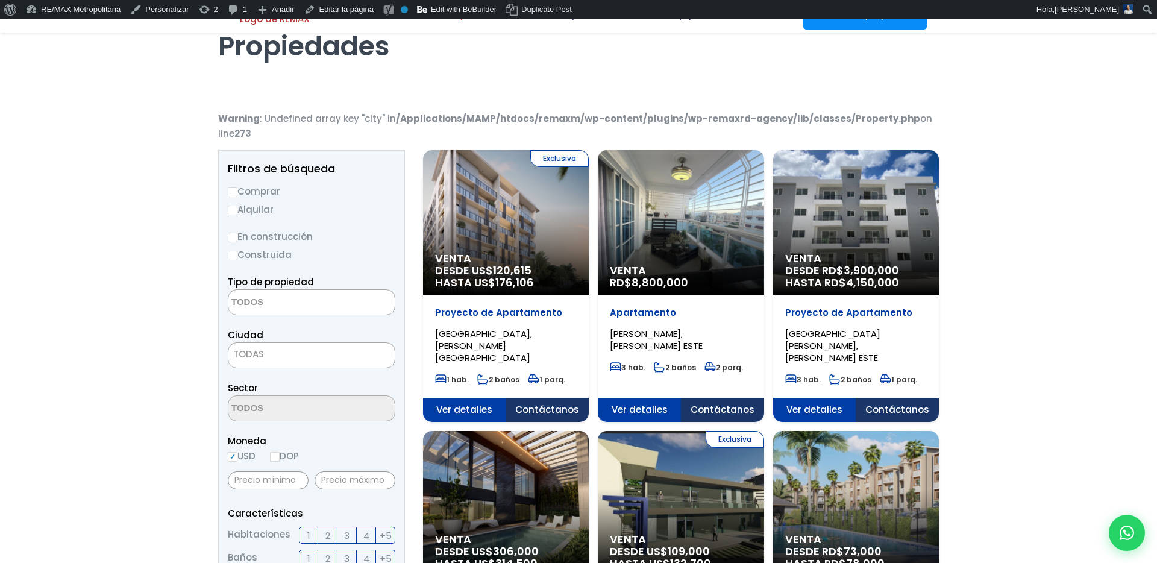 The image size is (1157, 563). What do you see at coordinates (724, 367) in the screenshot?
I see `span: 2 parq.` at bounding box center [724, 367].